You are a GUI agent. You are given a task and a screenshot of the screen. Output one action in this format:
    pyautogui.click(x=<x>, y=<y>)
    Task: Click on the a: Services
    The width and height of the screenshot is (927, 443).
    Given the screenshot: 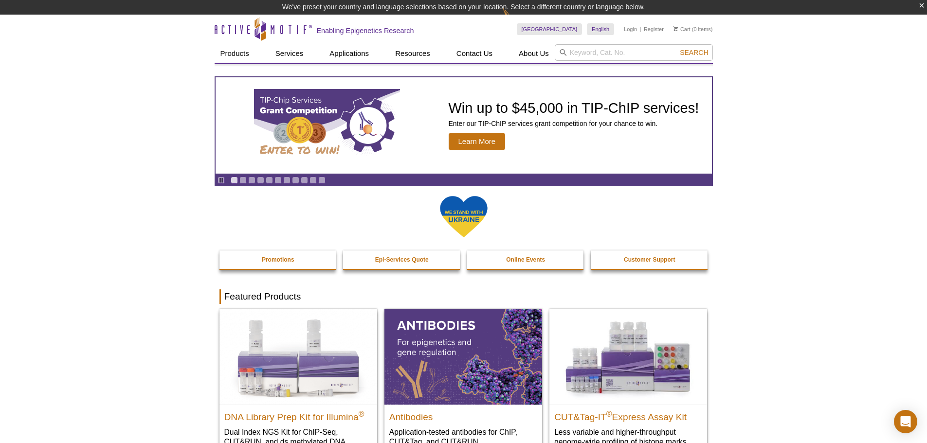 What is the action you would take?
    pyautogui.click(x=290, y=54)
    